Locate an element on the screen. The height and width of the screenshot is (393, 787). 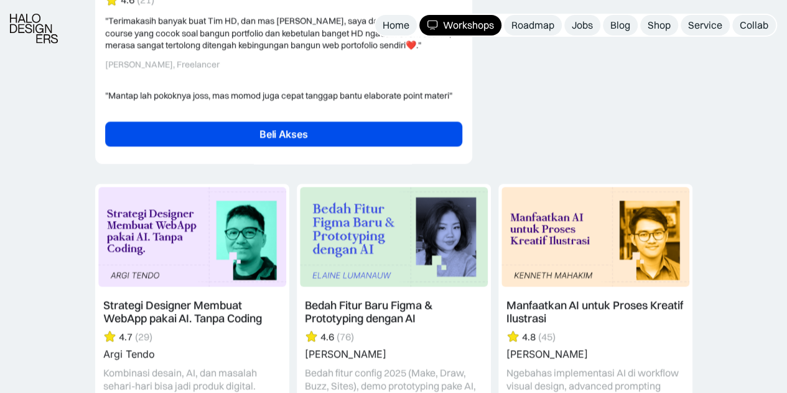
a: Beli Akses is located at coordinates (284, 134).